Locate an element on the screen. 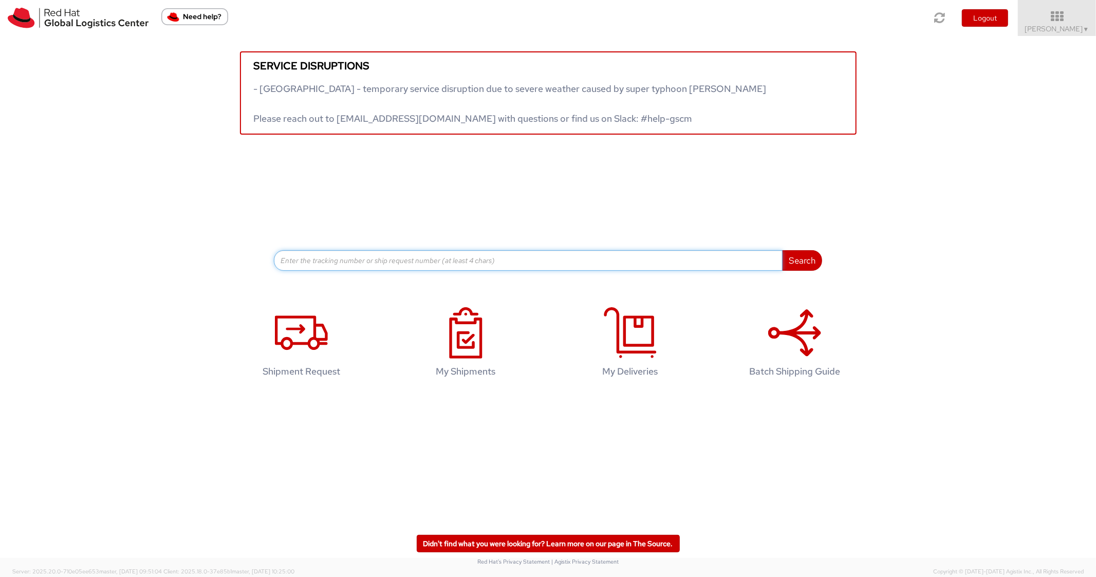 This screenshot has width=1096, height=577. a: Red Hat's Privacy Statement is located at coordinates (513, 562).